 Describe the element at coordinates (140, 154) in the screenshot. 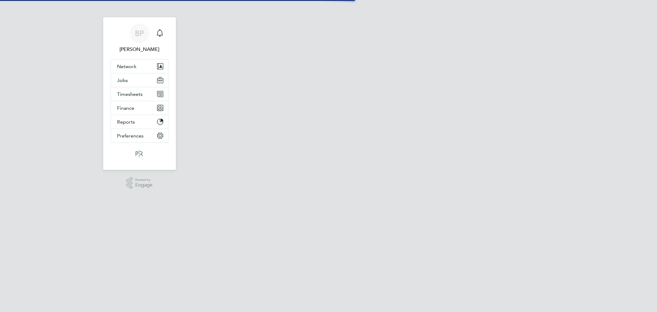

I see `a: Go to home page` at that location.